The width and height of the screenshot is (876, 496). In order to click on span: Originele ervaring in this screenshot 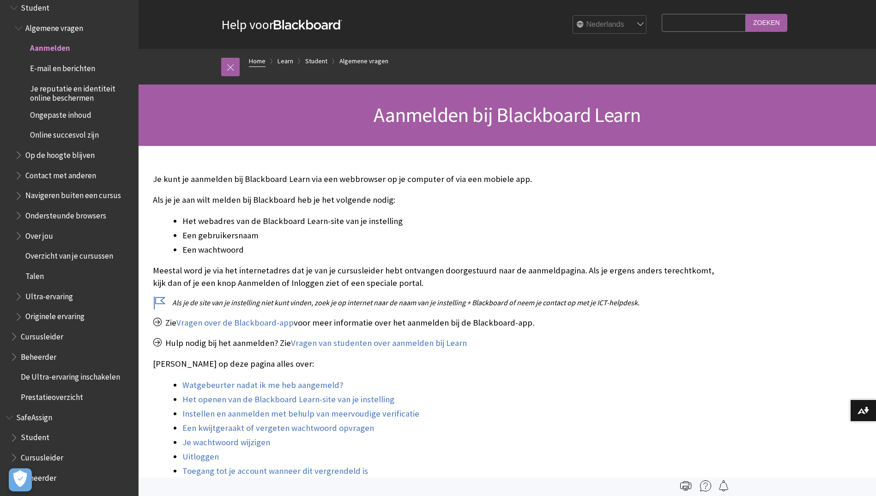, I will do `click(55, 315)`.